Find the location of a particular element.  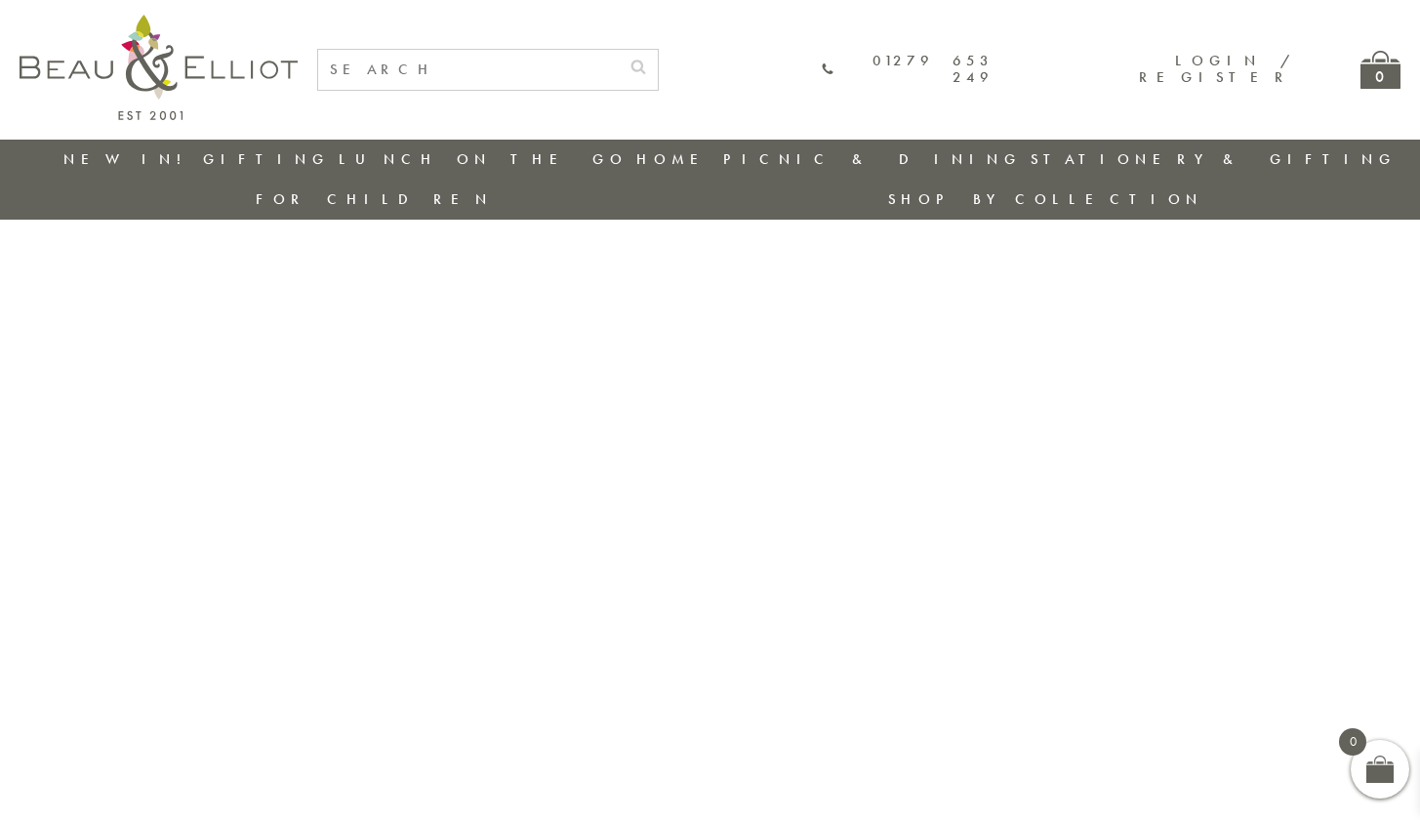

a: 01279 653 249 is located at coordinates (908, 69).